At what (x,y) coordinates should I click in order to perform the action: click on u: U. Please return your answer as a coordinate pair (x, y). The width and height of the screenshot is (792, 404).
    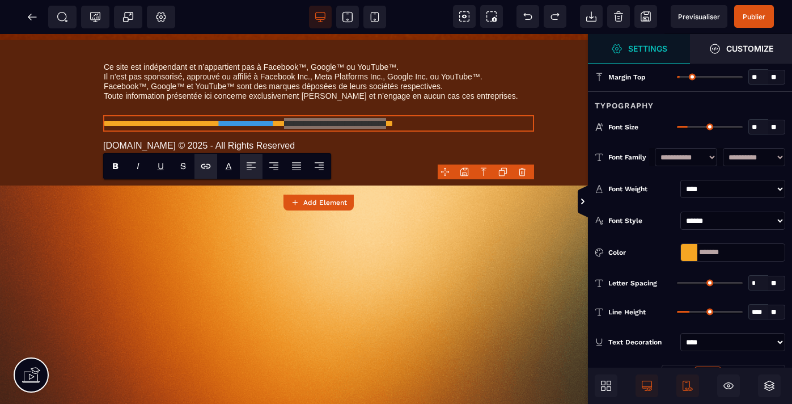
    Looking at the image, I should click on (160, 166).